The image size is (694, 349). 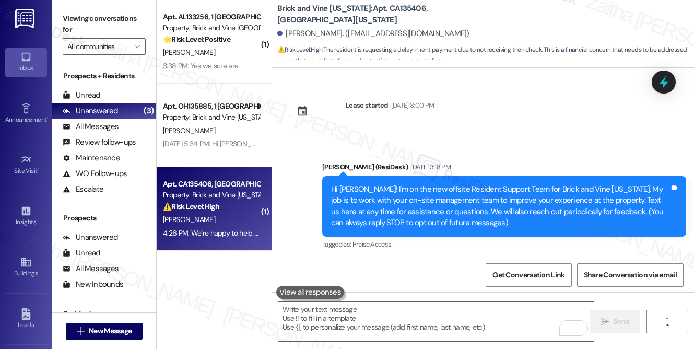 What do you see at coordinates (83, 189) in the screenshot?
I see `div: Escalate` at bounding box center [83, 189].